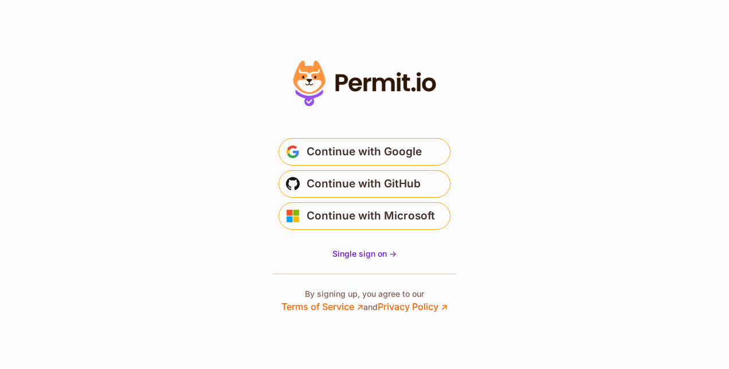 Image resolution: width=729 pixels, height=369 pixels. Describe the element at coordinates (365, 184) in the screenshot. I see `button: Continue with GitHub` at that location.